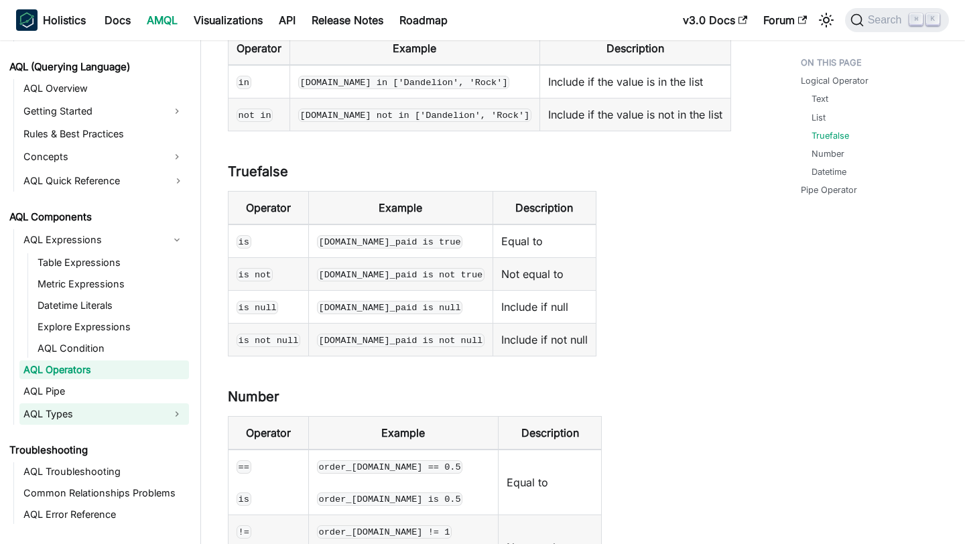 The width and height of the screenshot is (965, 544). I want to click on a: Visualizations, so click(228, 20).